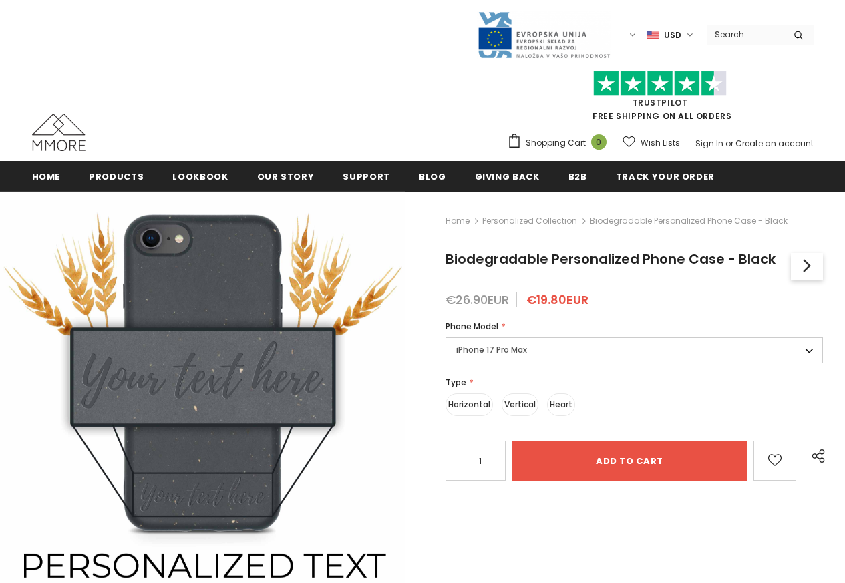 Image resolution: width=845 pixels, height=583 pixels. I want to click on span: Home, so click(46, 176).